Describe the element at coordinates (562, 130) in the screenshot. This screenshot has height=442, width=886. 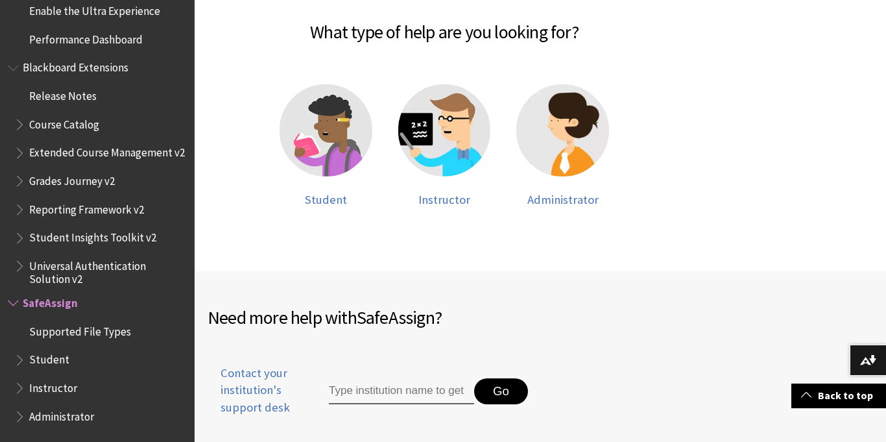
I see `img: Administrator help` at that location.